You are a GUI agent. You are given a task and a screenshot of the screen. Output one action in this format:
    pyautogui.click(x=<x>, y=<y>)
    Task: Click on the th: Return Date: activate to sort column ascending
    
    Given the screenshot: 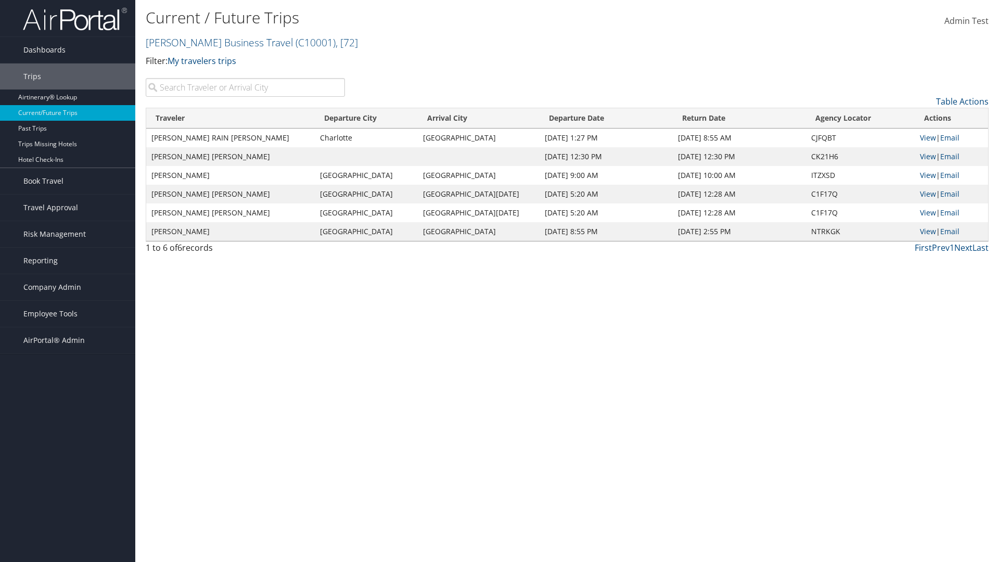 What is the action you would take?
    pyautogui.click(x=739, y=118)
    